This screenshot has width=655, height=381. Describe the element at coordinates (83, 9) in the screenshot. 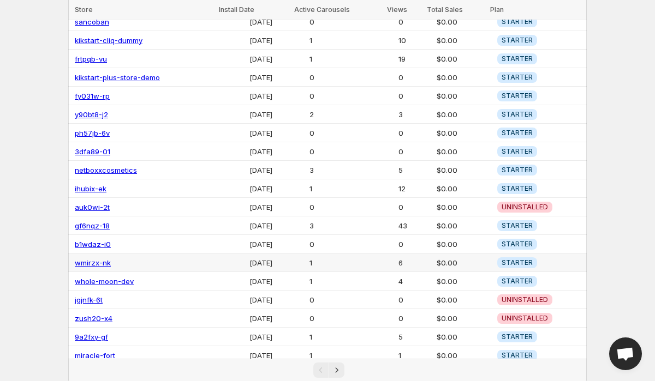

I see `span: Store` at that location.